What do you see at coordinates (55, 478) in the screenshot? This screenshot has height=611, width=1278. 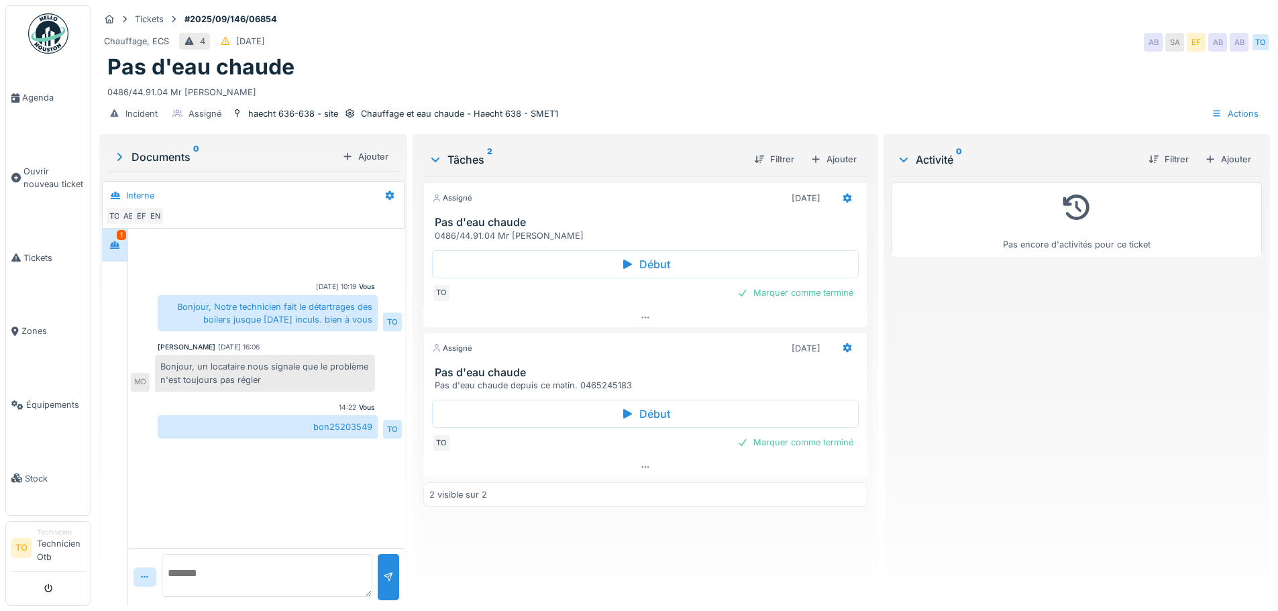 I see `span: Stock` at bounding box center [55, 478].